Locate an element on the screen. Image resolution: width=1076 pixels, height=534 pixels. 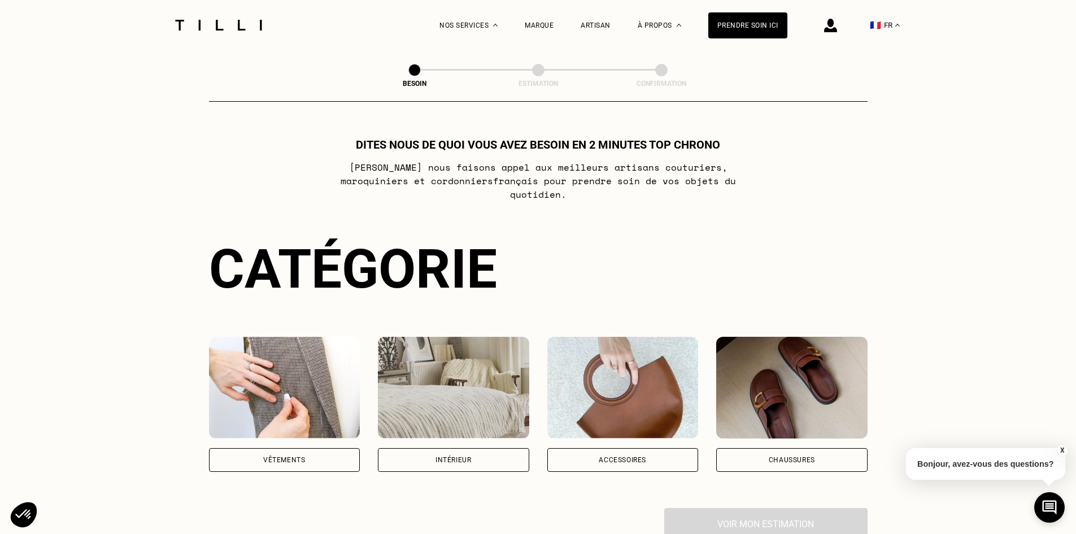
p: Bonjour, avez-vous des questions? is located at coordinates (985, 464).